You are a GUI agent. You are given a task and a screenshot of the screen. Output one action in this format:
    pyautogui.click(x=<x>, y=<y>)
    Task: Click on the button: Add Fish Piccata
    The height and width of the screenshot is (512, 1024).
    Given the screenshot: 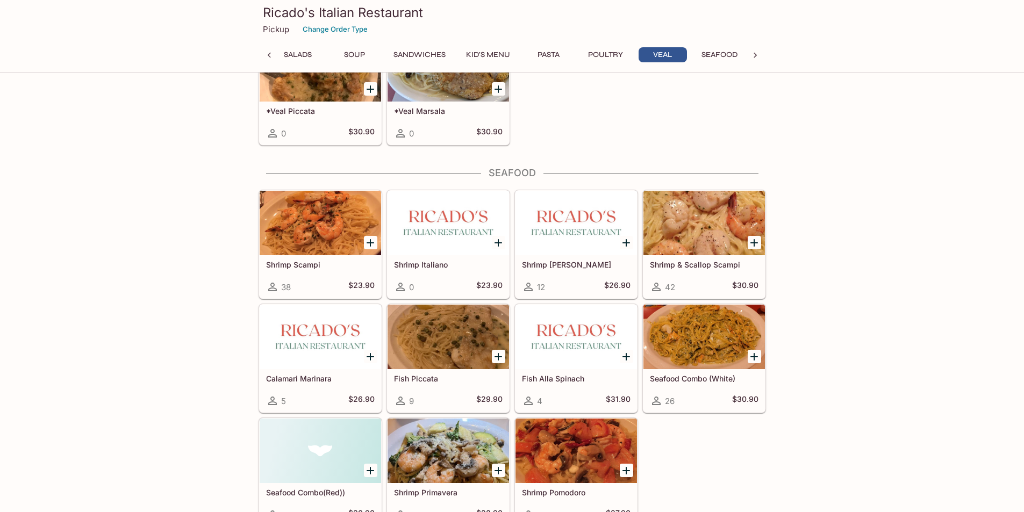 What is the action you would take?
    pyautogui.click(x=498, y=356)
    